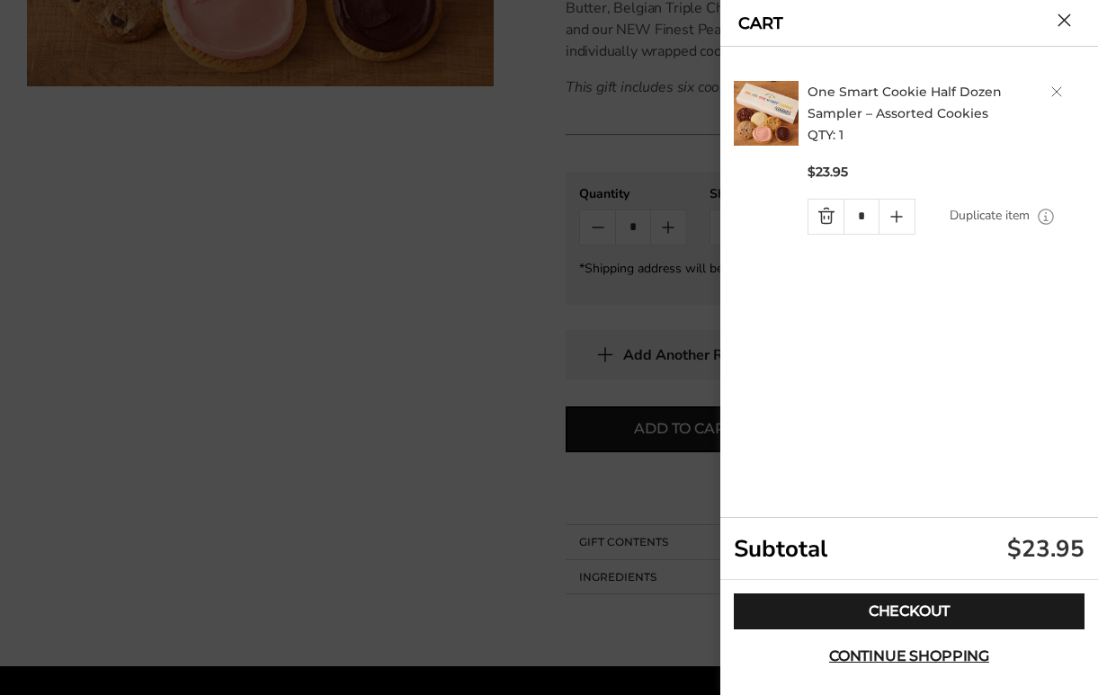 Image resolution: width=1098 pixels, height=695 pixels. Describe the element at coordinates (989, 216) in the screenshot. I see `a: Duplicate item` at that location.